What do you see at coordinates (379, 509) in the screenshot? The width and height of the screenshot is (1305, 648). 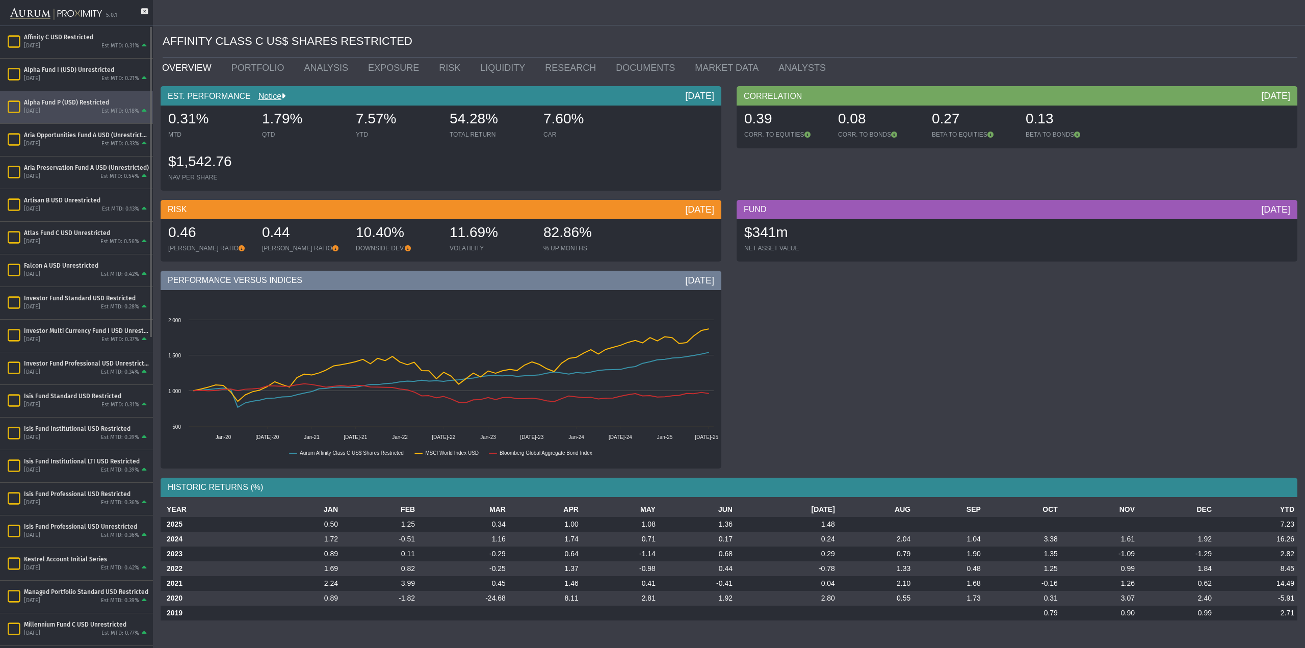 I see `th: FEB` at bounding box center [379, 509].